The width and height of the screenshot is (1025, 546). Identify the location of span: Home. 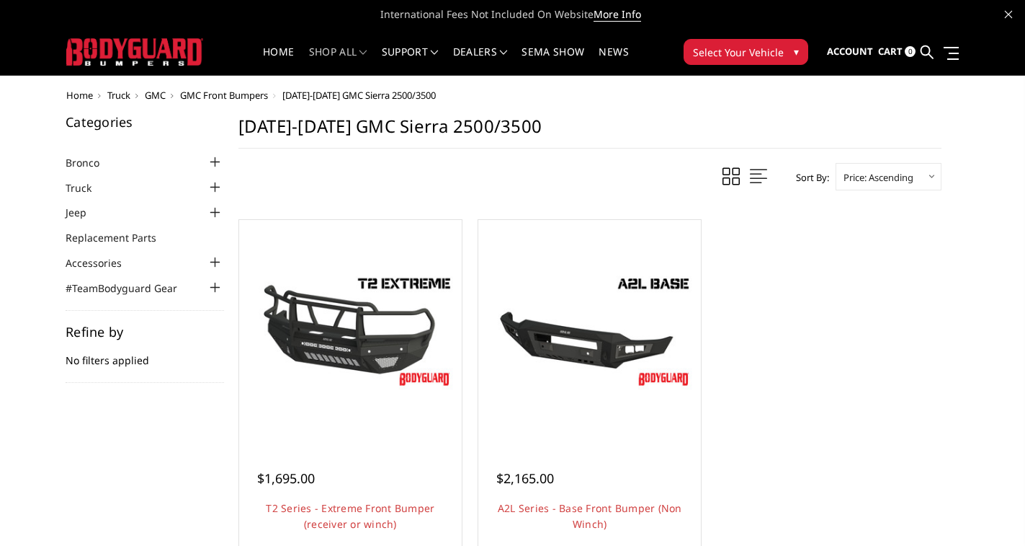
(79, 95).